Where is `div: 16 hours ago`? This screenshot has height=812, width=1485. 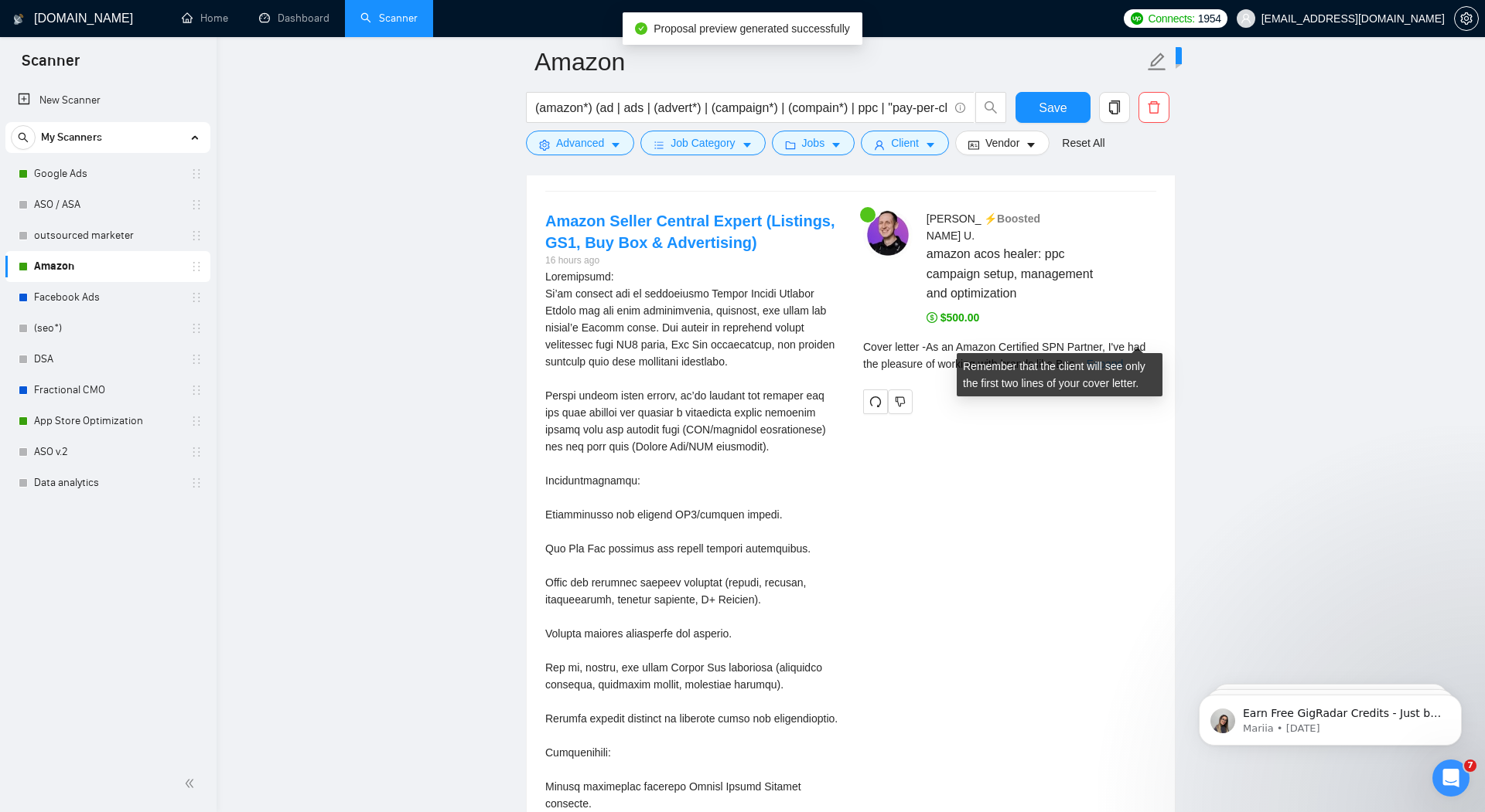 div: 16 hours ago is located at coordinates (691, 261).